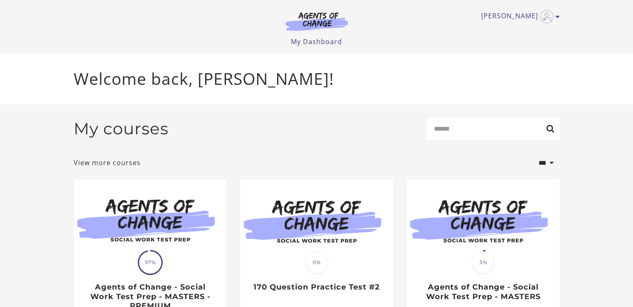 This screenshot has width=633, height=307. I want to click on span: 0%, so click(316, 262).